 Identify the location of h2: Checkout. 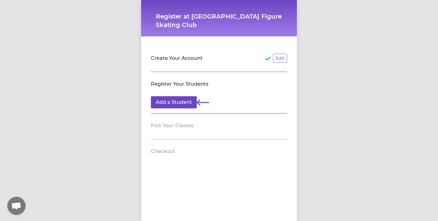
(163, 152).